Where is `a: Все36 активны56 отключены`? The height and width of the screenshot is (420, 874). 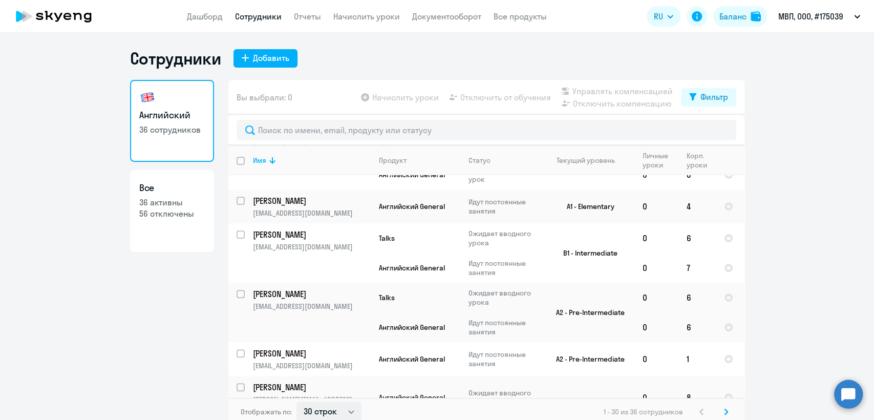 a: Все36 активны56 отключены is located at coordinates (172, 211).